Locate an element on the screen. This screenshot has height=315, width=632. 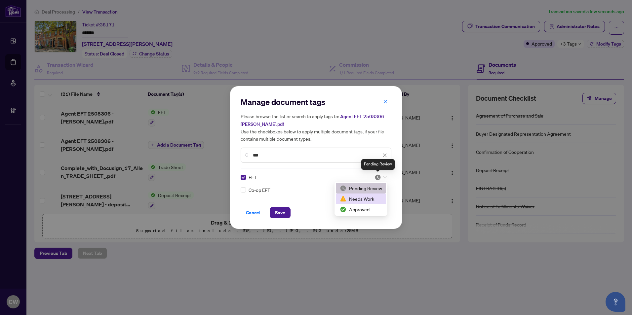
div: Approved is located at coordinates (361, 209).